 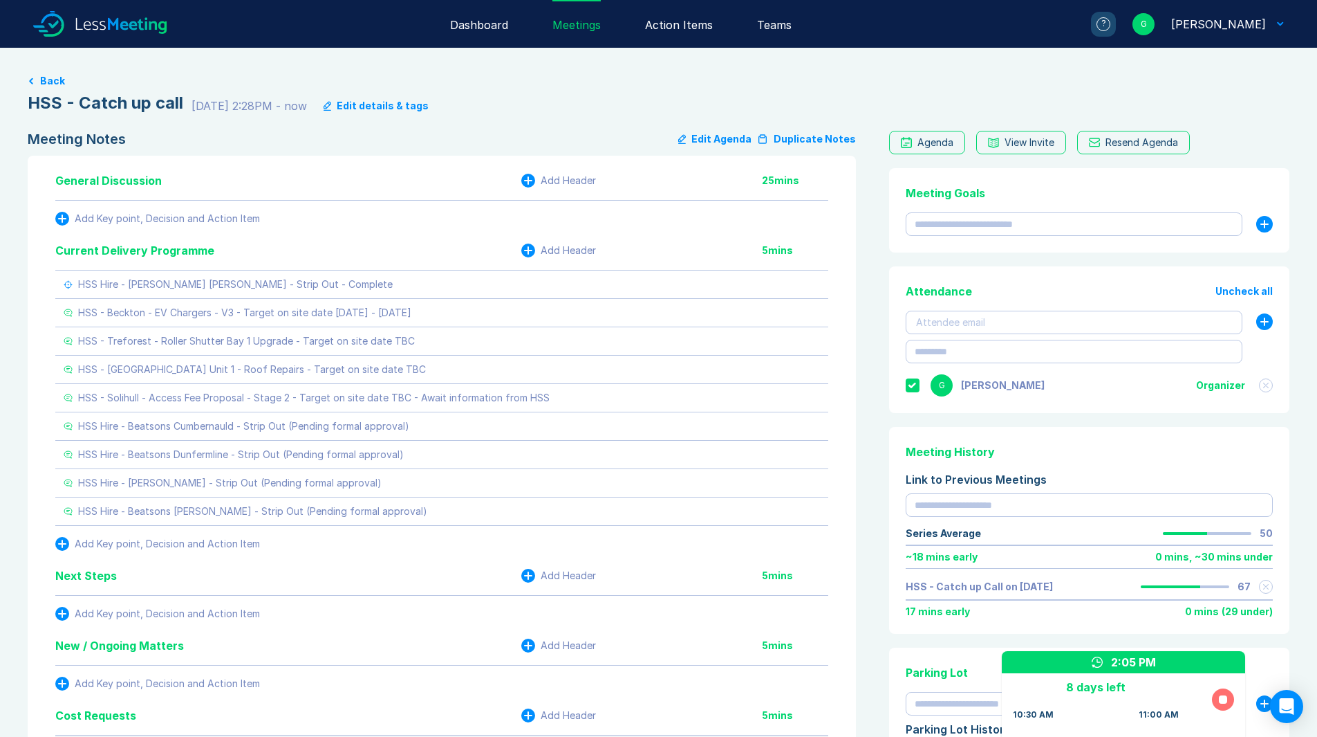 I want to click on div: Edit details & tags, so click(x=382, y=106).